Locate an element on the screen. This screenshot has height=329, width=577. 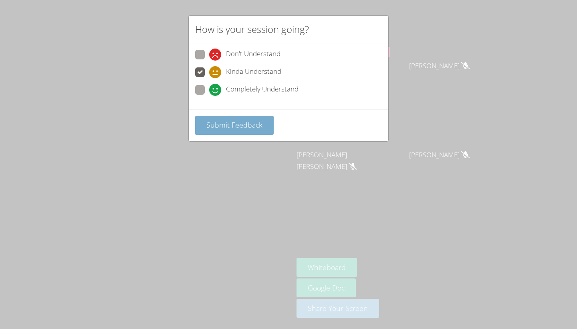
span: Completely Understand is located at coordinates (262, 90).